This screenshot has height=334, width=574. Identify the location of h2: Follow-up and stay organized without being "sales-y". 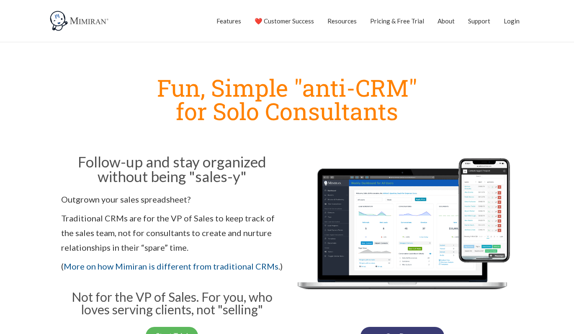
(172, 169).